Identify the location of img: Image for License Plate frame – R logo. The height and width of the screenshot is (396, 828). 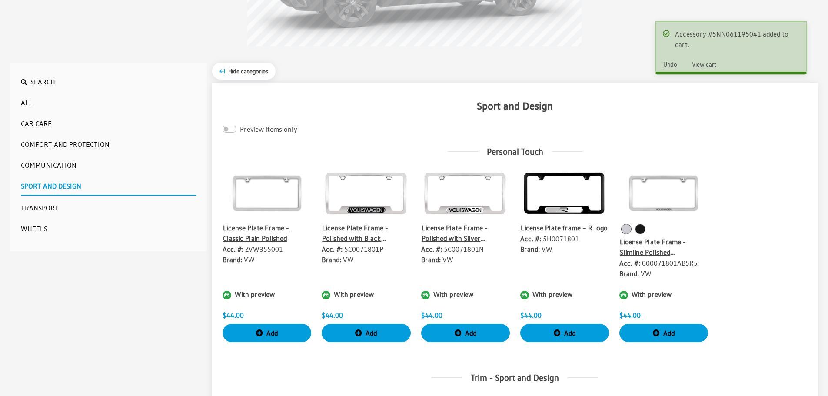
(565, 194).